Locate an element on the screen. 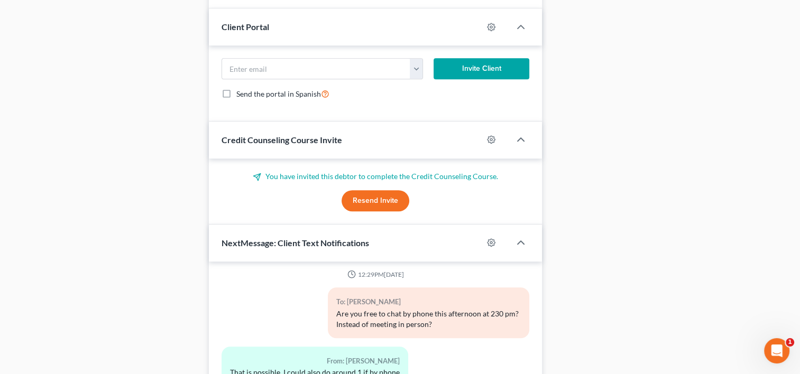 The height and width of the screenshot is (374, 800). p: You have invited this debtor to complete the Credit Counseling Course. is located at coordinates (375, 177).